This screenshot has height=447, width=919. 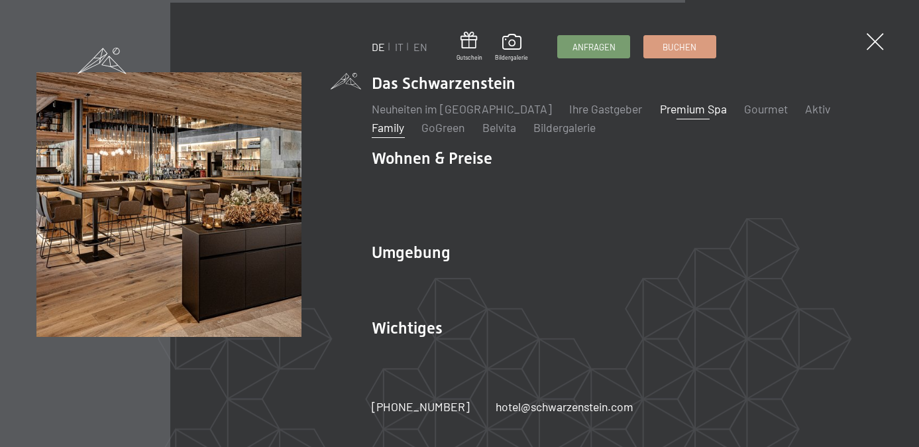 What do you see at coordinates (594, 46) in the screenshot?
I see `a: Anfragen` at bounding box center [594, 46].